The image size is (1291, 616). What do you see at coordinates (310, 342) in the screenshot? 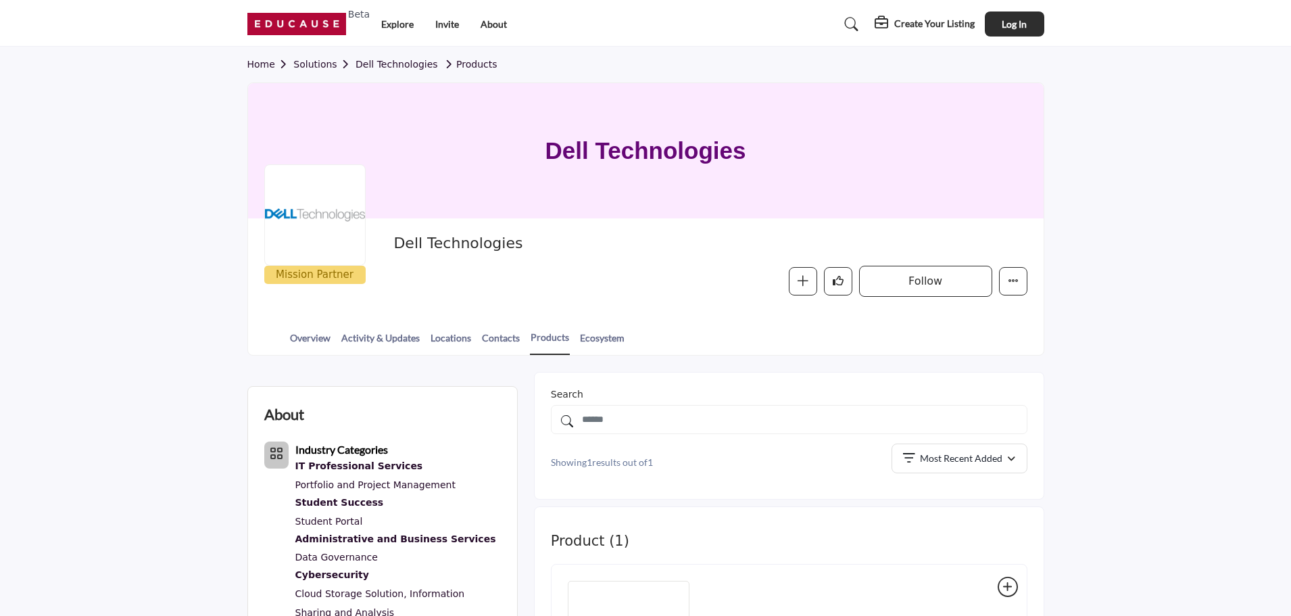
I see `a: Overview` at bounding box center [310, 342].